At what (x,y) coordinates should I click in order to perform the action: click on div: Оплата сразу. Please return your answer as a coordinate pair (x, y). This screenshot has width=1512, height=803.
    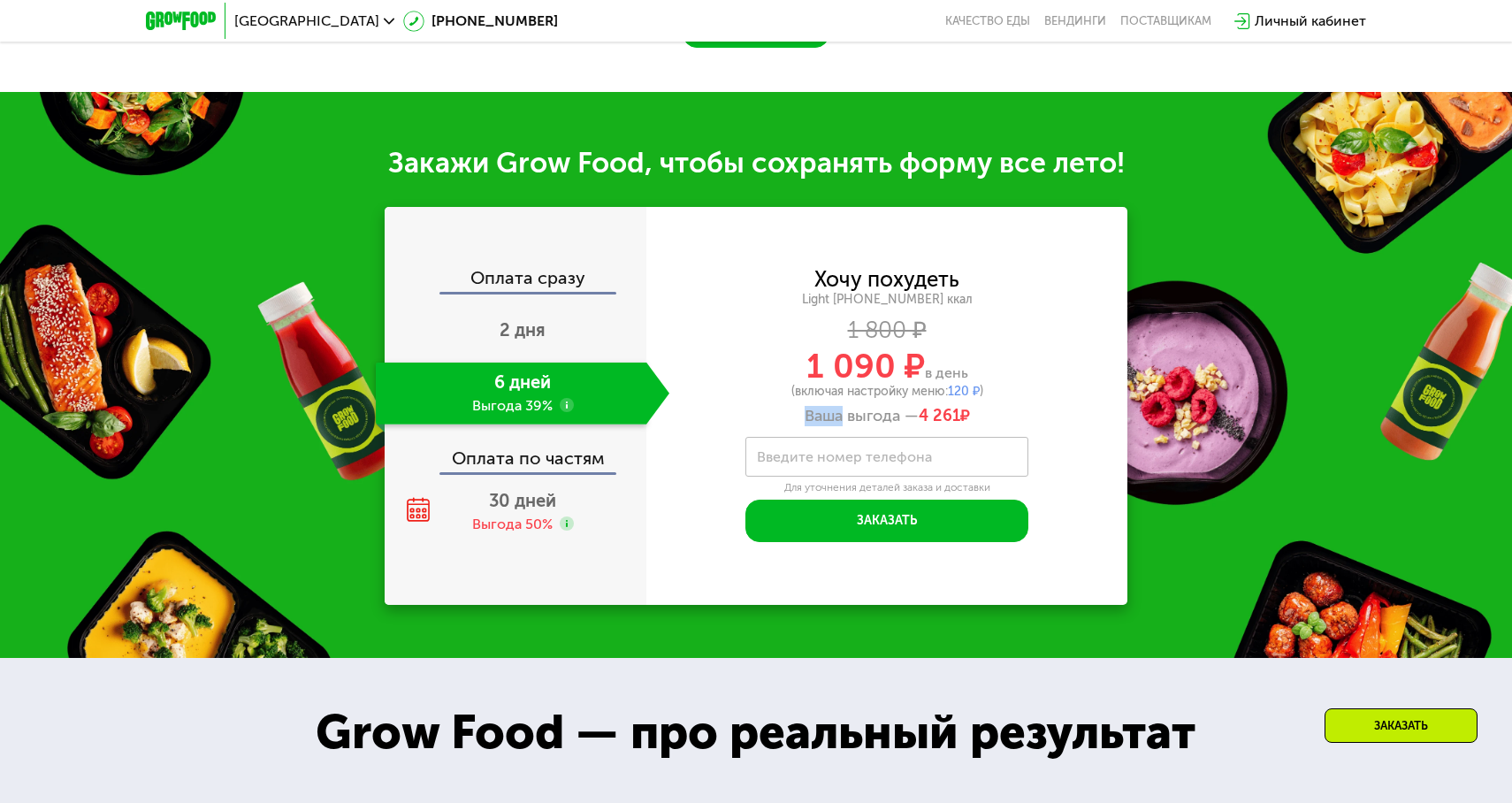
    Looking at the image, I should click on (516, 280).